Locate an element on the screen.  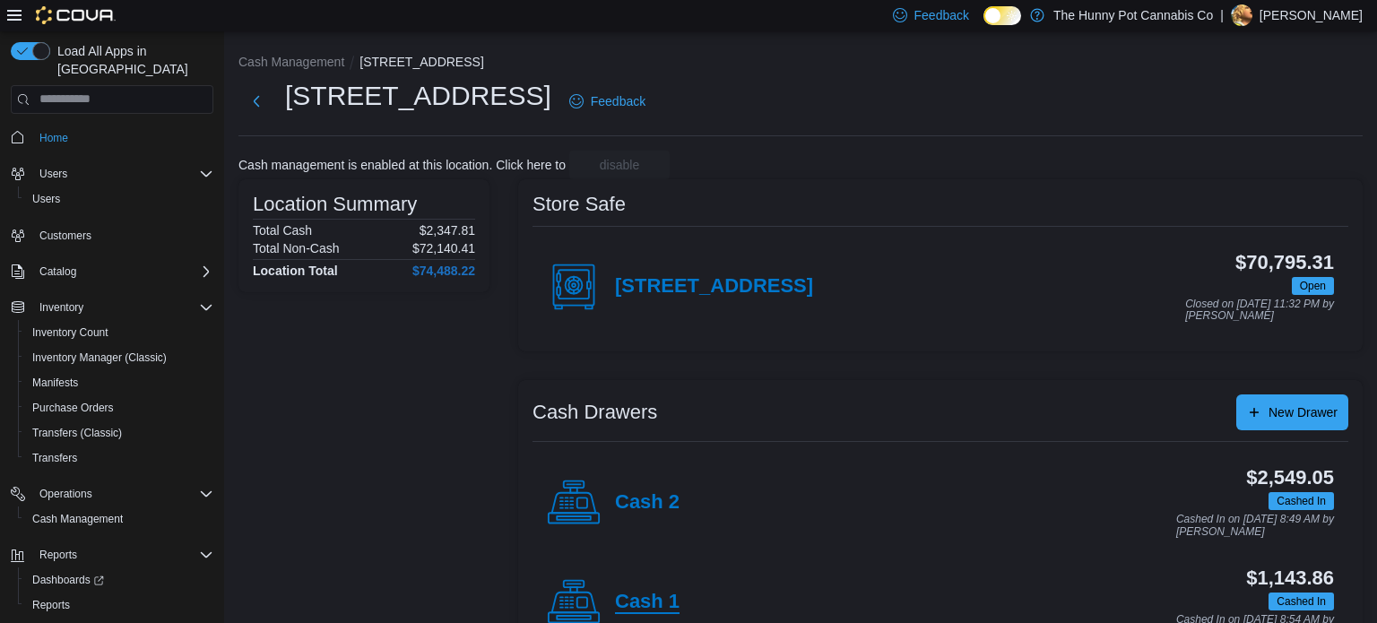
p: $2,347.81 is located at coordinates (447, 230).